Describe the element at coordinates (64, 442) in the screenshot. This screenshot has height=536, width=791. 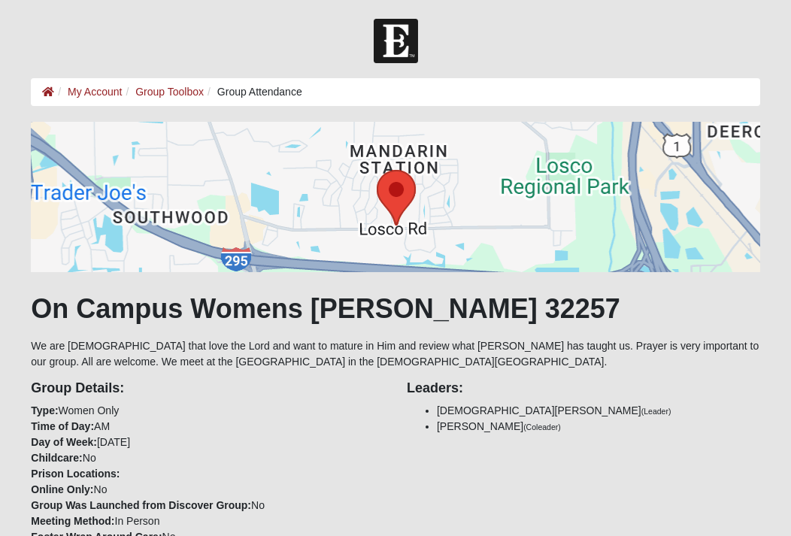
I see `strong: Day of Week:` at that location.